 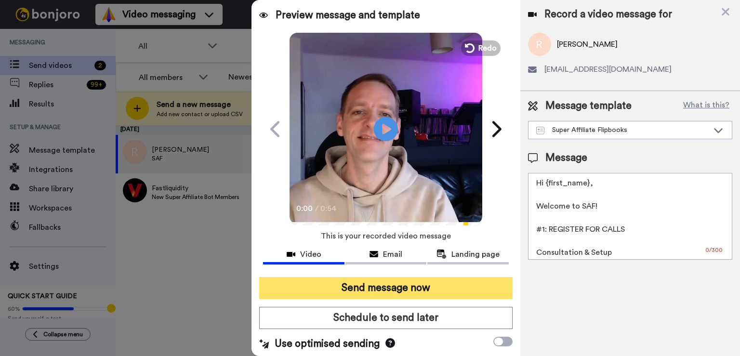 I want to click on span: Video, so click(x=311, y=254).